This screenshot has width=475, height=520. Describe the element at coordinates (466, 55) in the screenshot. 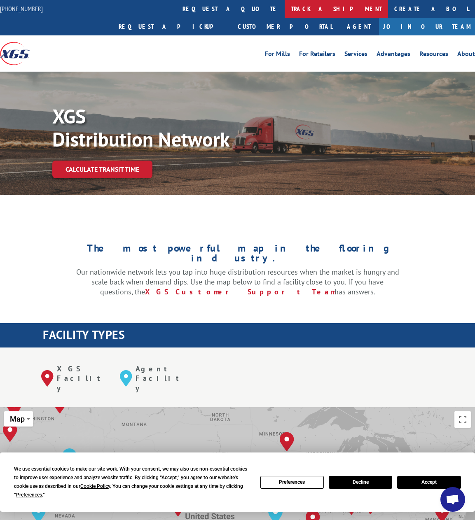

I see `a: About` at that location.